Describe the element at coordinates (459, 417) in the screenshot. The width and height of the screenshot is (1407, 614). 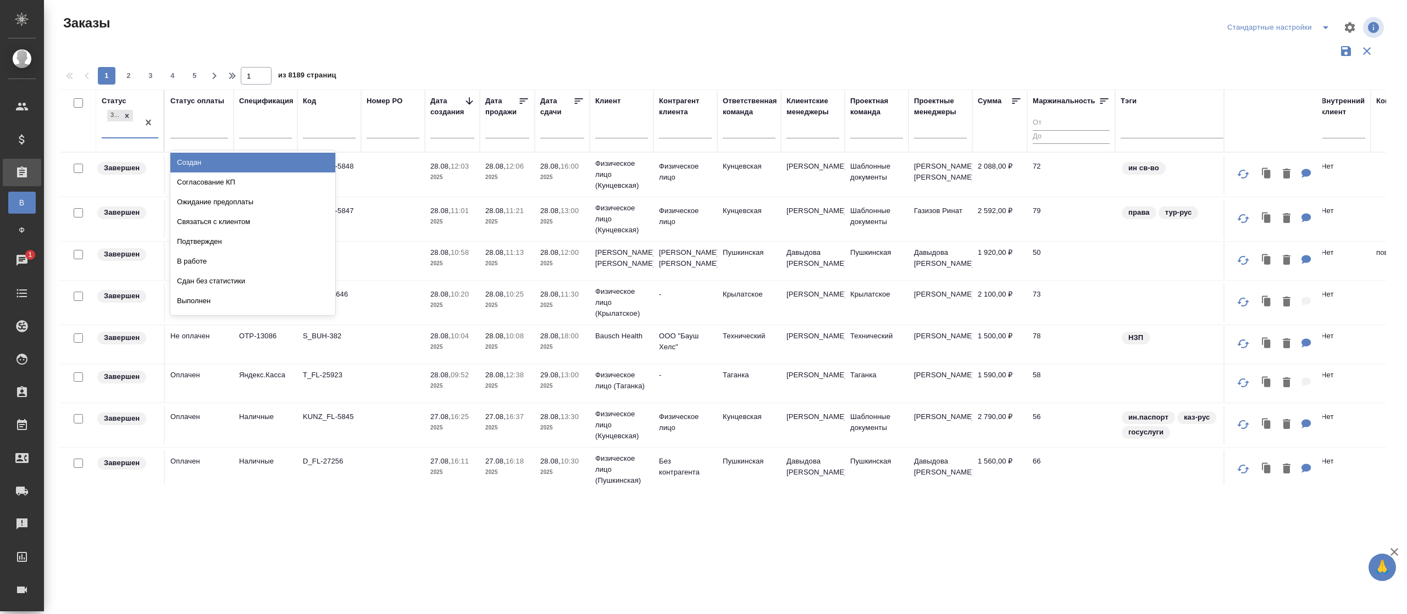
I see `p: 16:25` at that location.